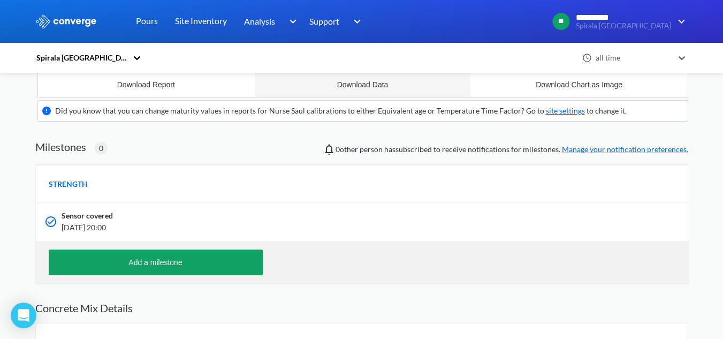 Image resolution: width=723 pixels, height=339 pixels. I want to click on span: STRENGTH, so click(68, 184).